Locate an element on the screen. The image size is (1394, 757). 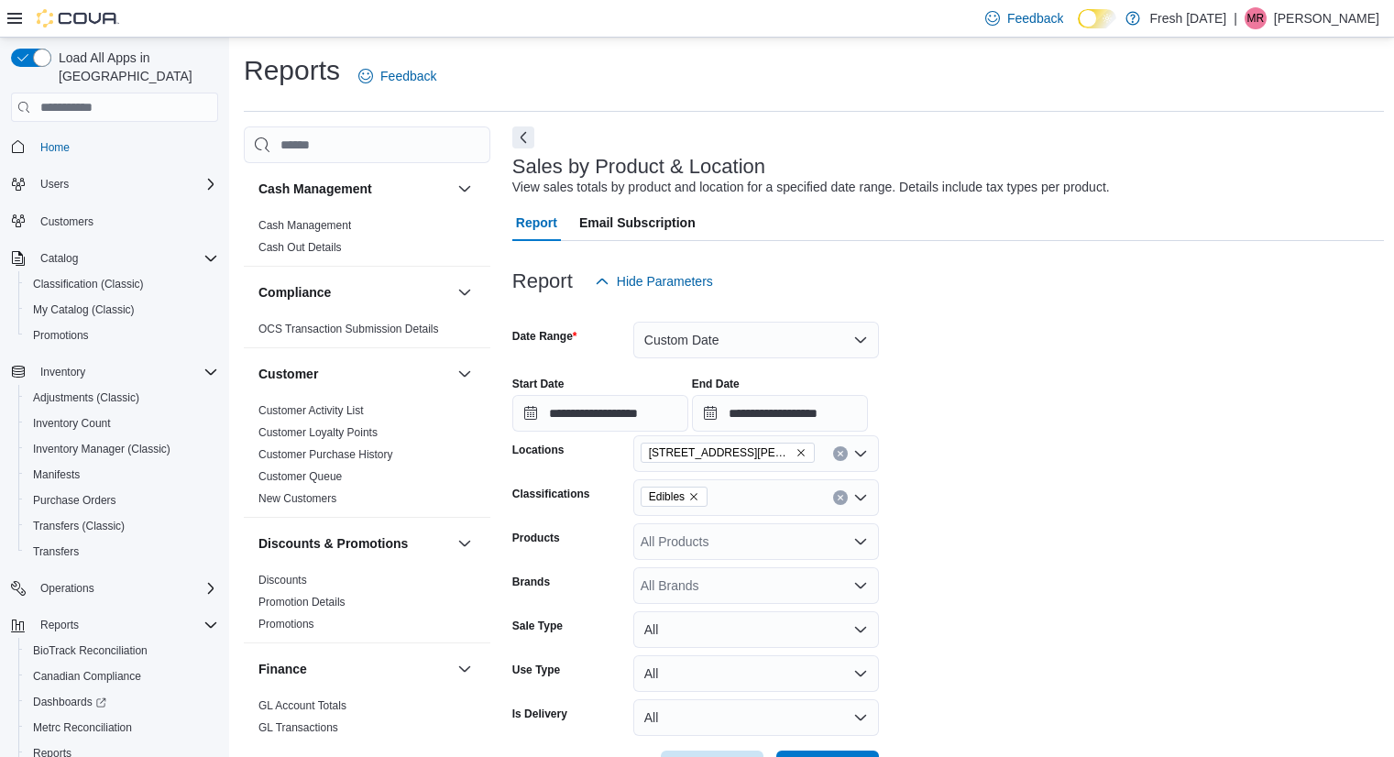
span: Customers is located at coordinates (67, 222).